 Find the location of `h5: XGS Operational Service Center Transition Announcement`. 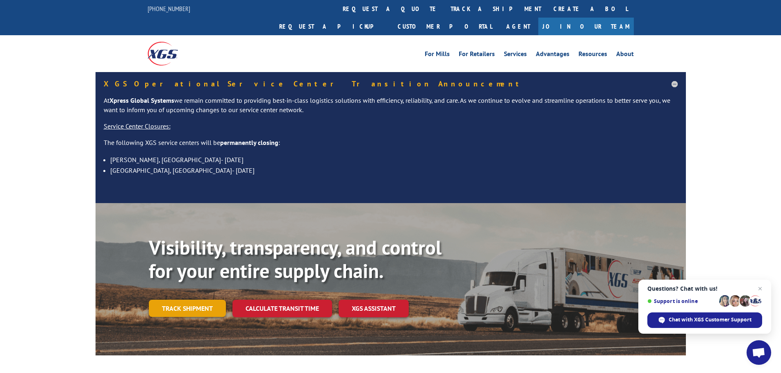

h5: XGS Operational Service Center Transition Announcement is located at coordinates (391, 84).